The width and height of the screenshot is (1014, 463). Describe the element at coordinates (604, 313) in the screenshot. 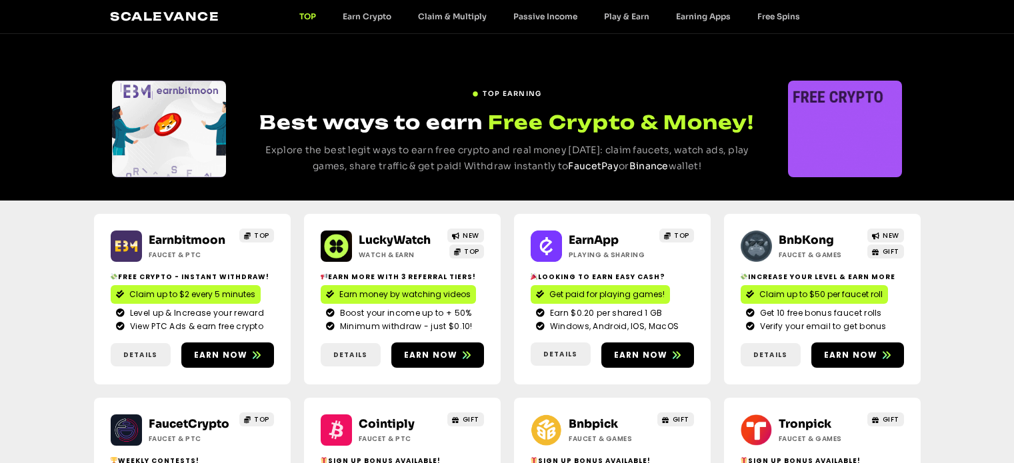

I see `span: Earn $0.20 per shared 1 GB` at that location.